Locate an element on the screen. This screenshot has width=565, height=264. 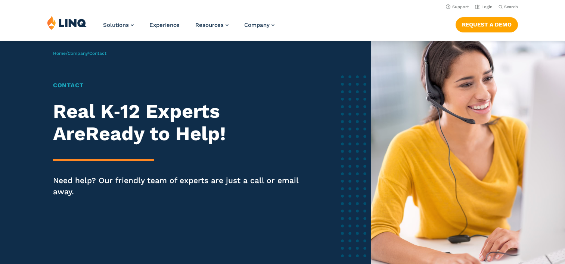
span: Solutions is located at coordinates (116, 25).